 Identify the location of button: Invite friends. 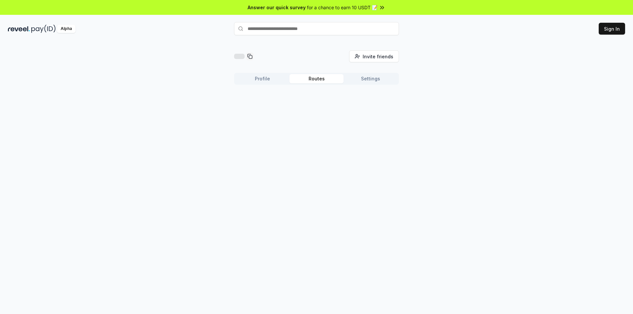
(374, 56).